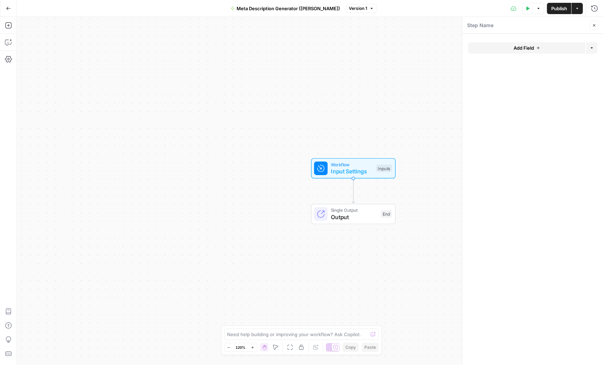  I want to click on g: Edge from start to end, so click(353, 191).